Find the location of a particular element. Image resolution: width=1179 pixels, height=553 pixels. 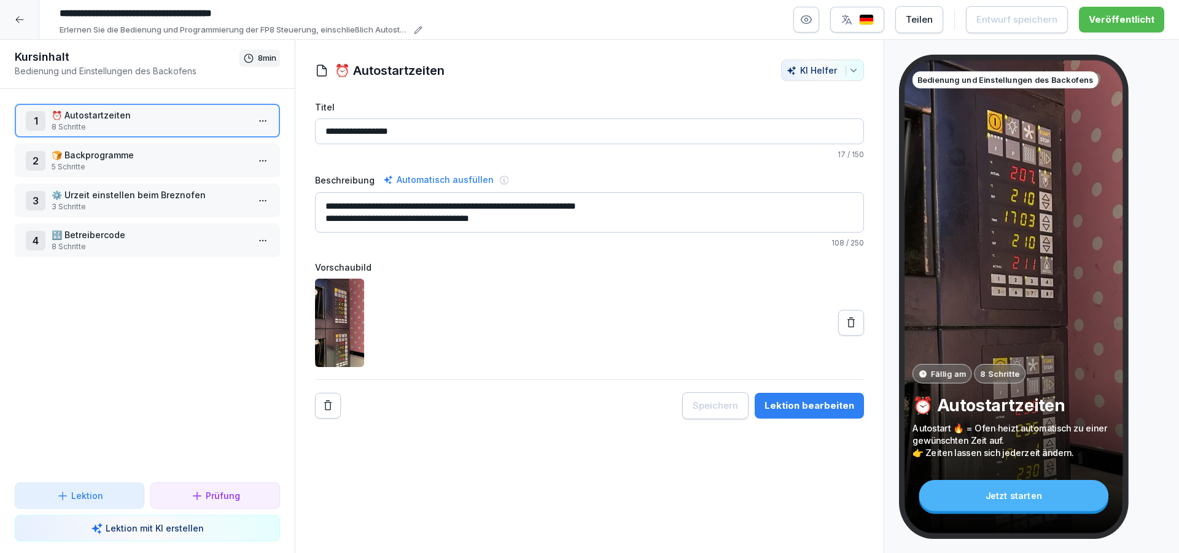

button: Remove is located at coordinates (328, 406).